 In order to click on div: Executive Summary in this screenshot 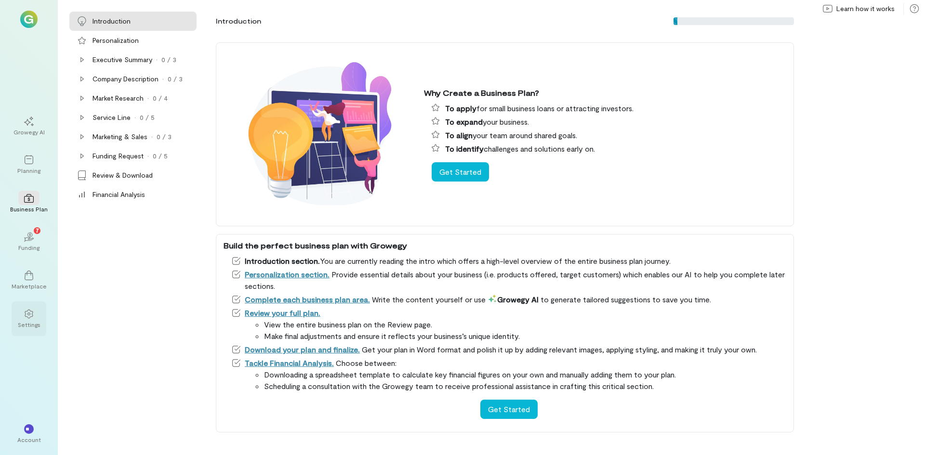, I will do `click(122, 60)`.